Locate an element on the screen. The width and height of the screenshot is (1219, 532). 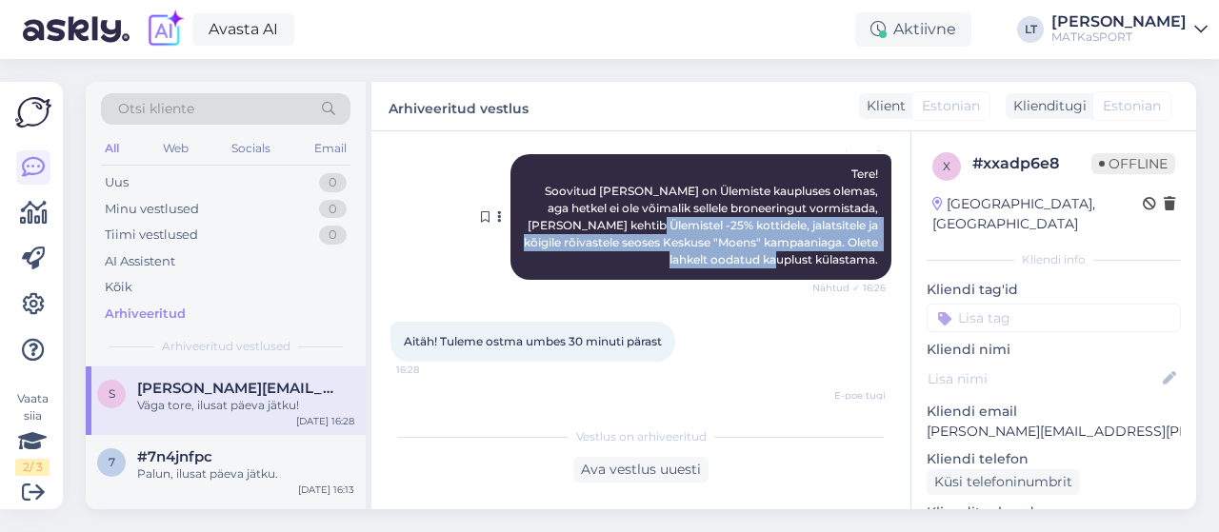
span: s is located at coordinates (111, 393).